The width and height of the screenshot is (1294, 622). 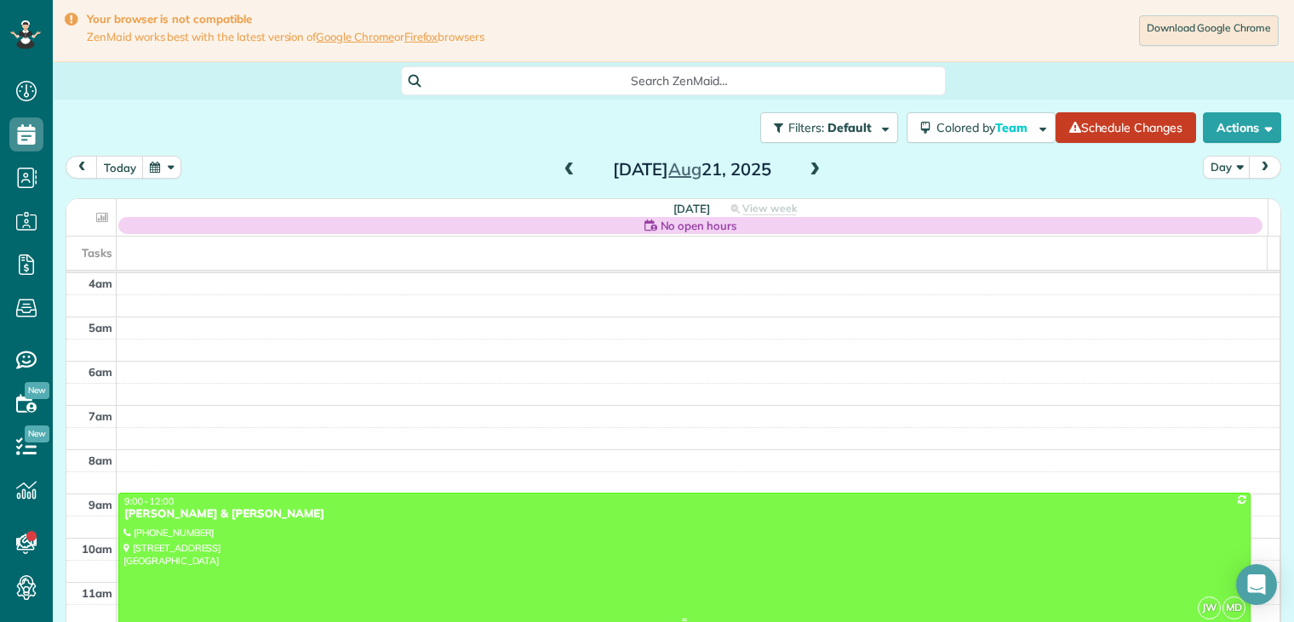 I want to click on a: Filters: Default, so click(x=825, y=128).